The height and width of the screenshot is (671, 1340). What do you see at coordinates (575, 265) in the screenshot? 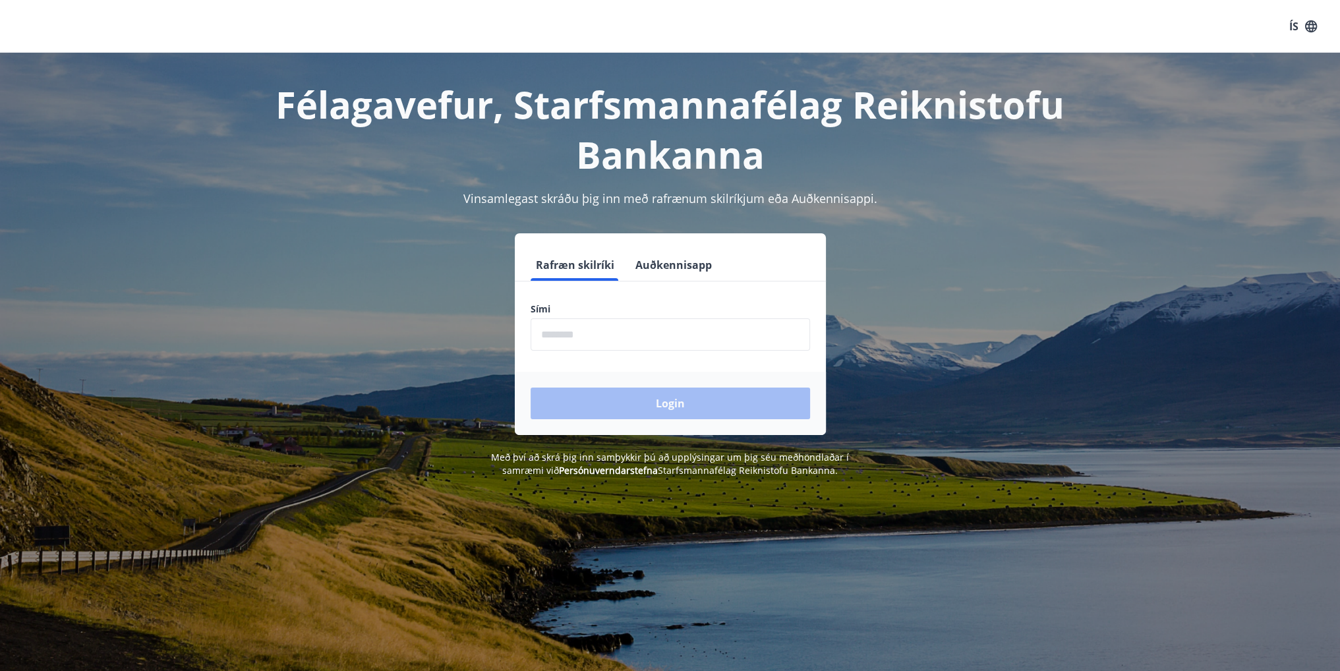
I see `button: Rafræn skilríki` at bounding box center [575, 265].